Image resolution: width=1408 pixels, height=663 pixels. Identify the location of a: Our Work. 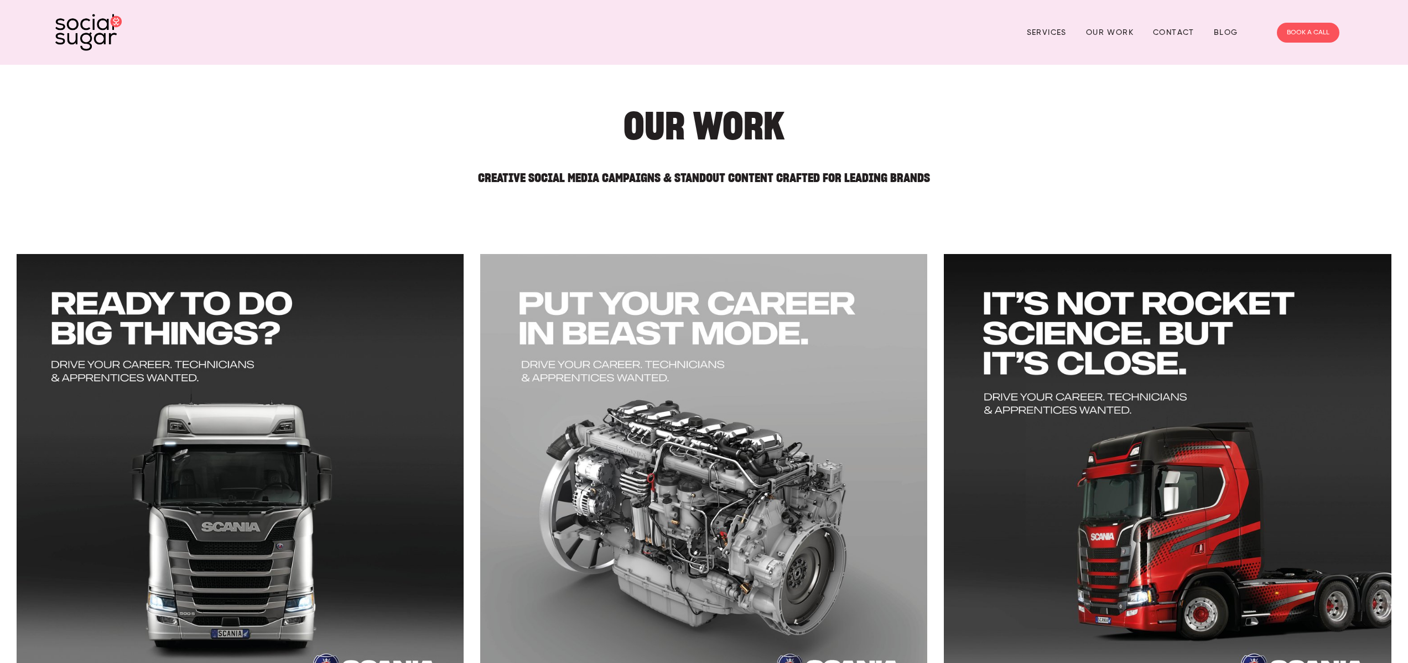
(1110, 32).